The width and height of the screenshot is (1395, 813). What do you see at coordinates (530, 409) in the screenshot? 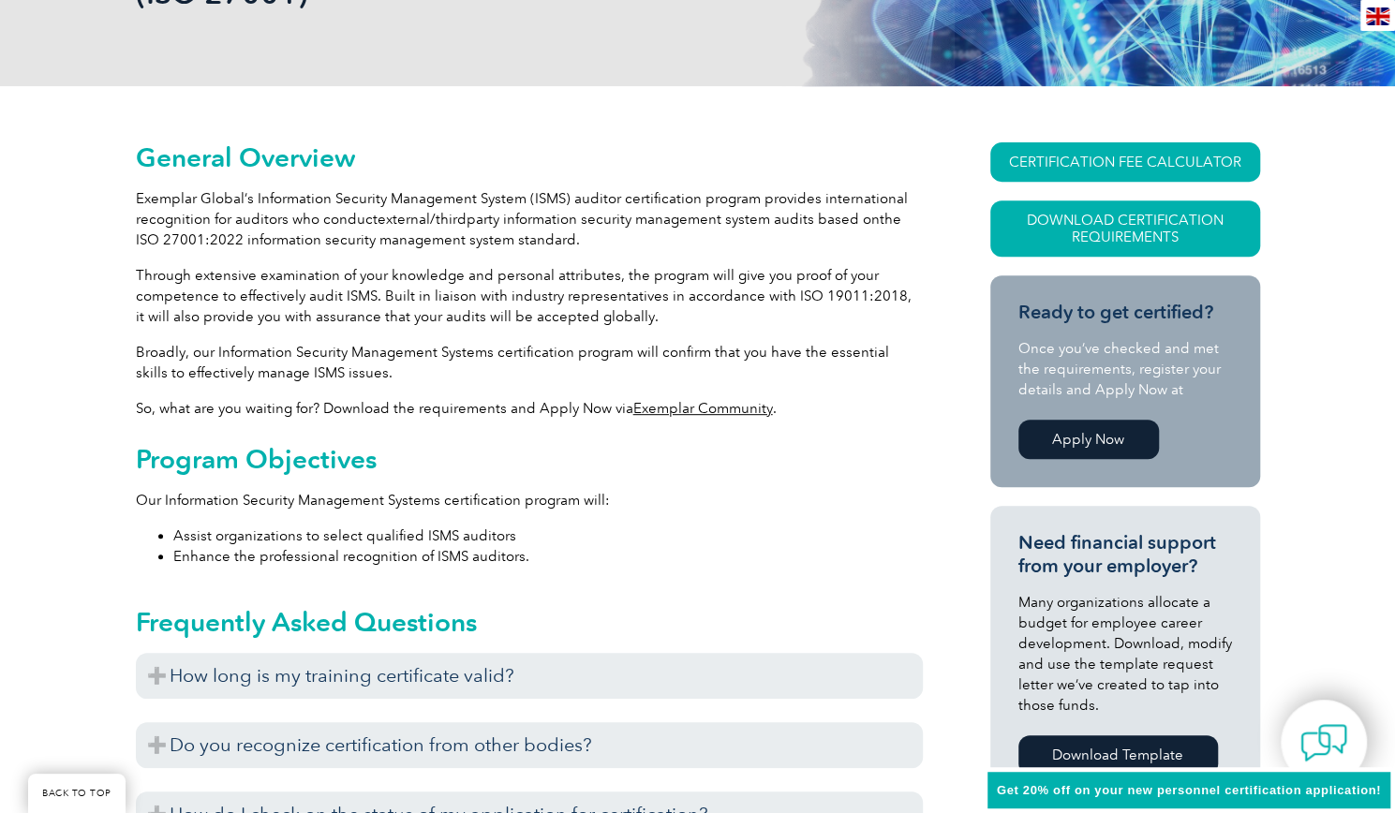
I see `p: So, what are you waiting for? Download the requirements and Apply Now via .` at bounding box center [530, 409].